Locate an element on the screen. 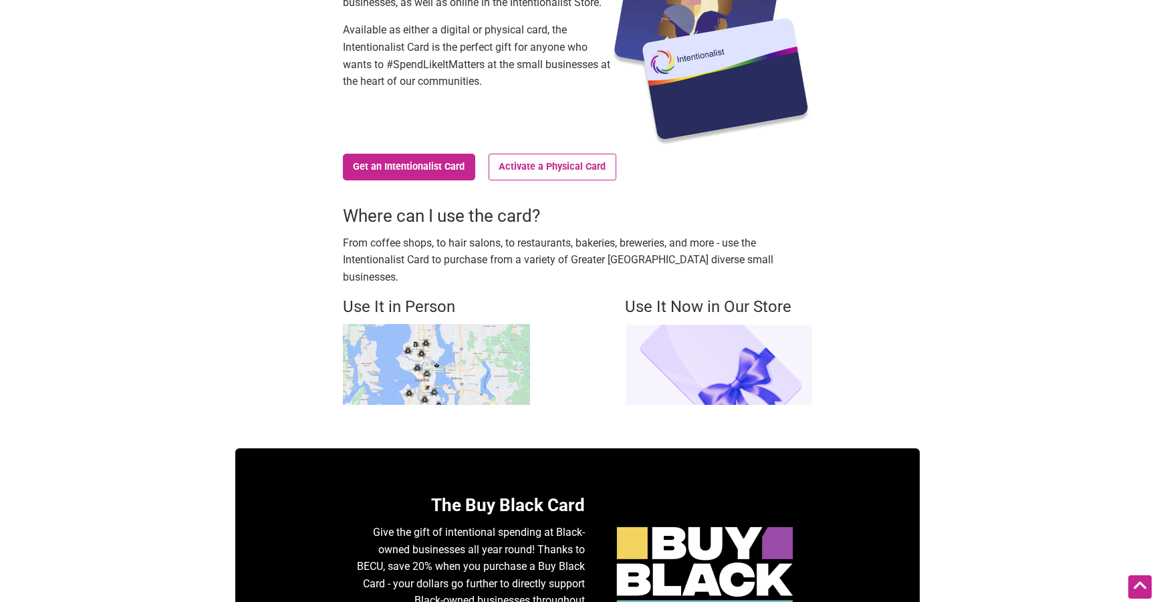  h3: The Buy Black Card is located at coordinates (470, 505).